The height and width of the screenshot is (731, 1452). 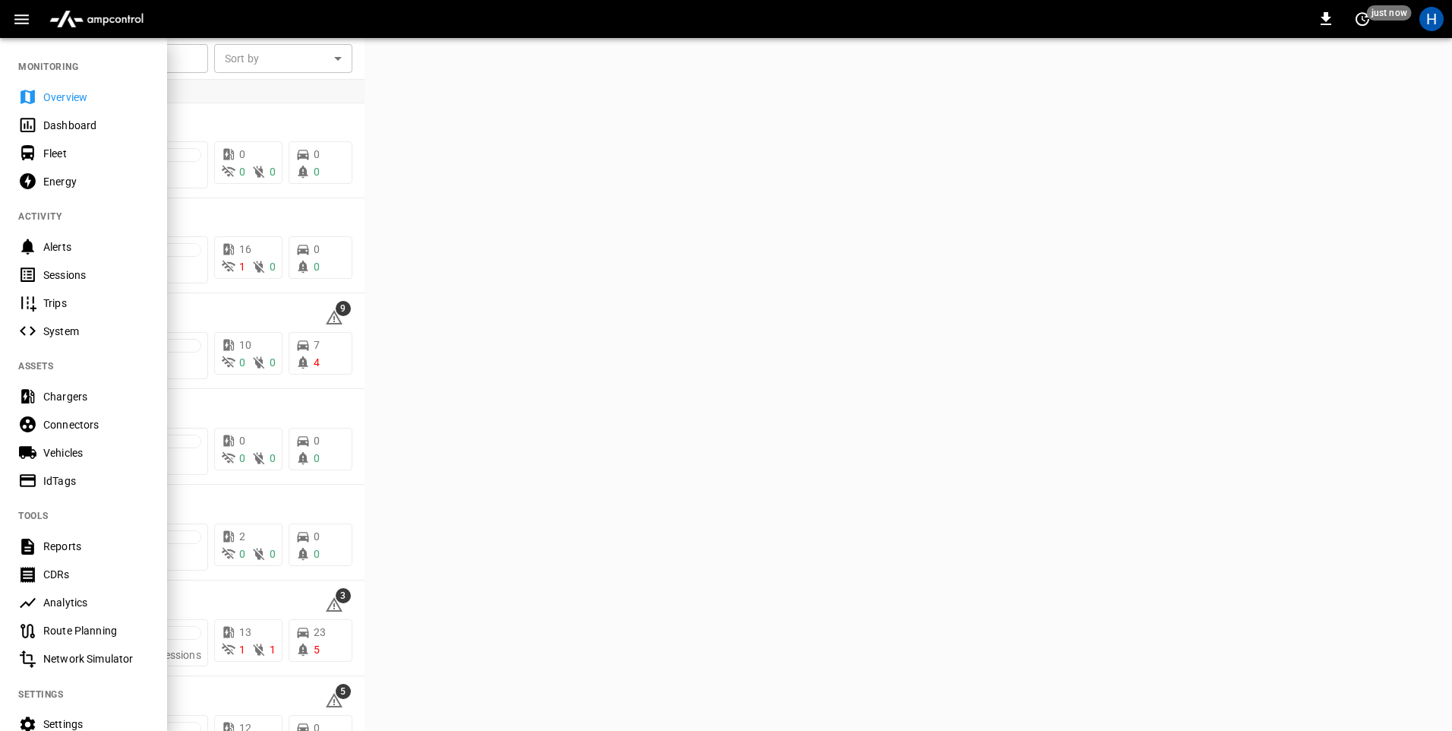 What do you see at coordinates (96, 481) in the screenshot?
I see `div: IdTags` at bounding box center [96, 481].